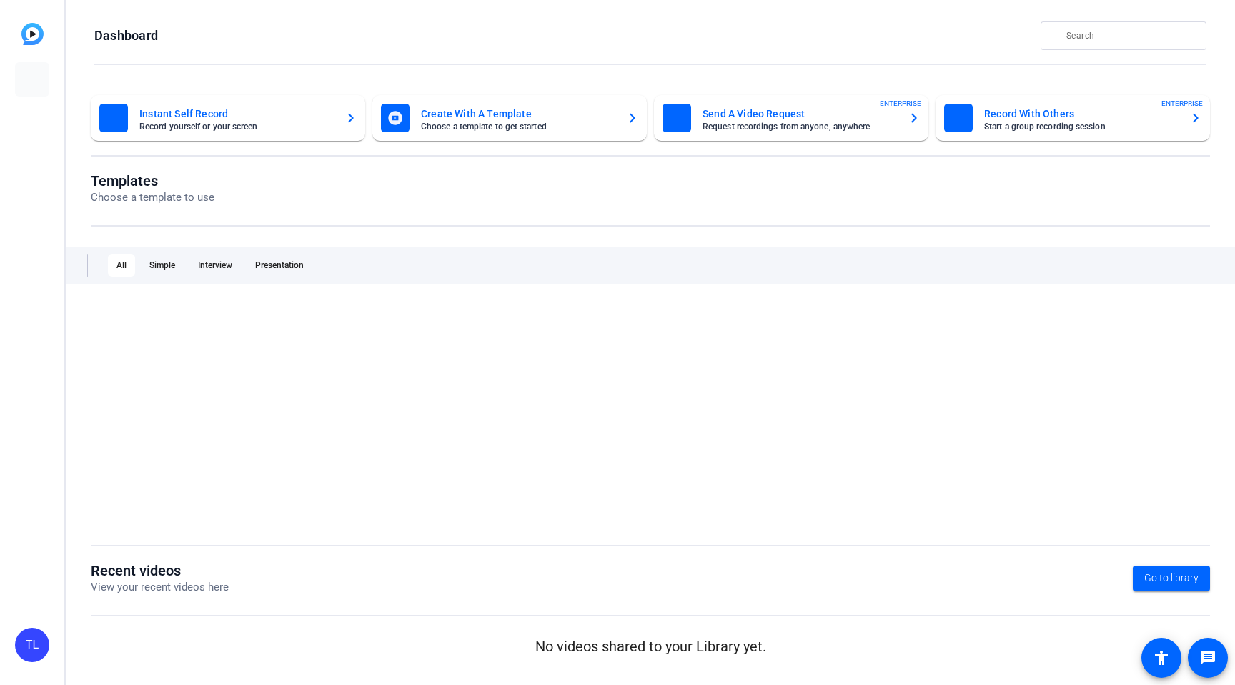 This screenshot has height=685, width=1235. What do you see at coordinates (152, 197) in the screenshot?
I see `p: Choose a template to use` at bounding box center [152, 197].